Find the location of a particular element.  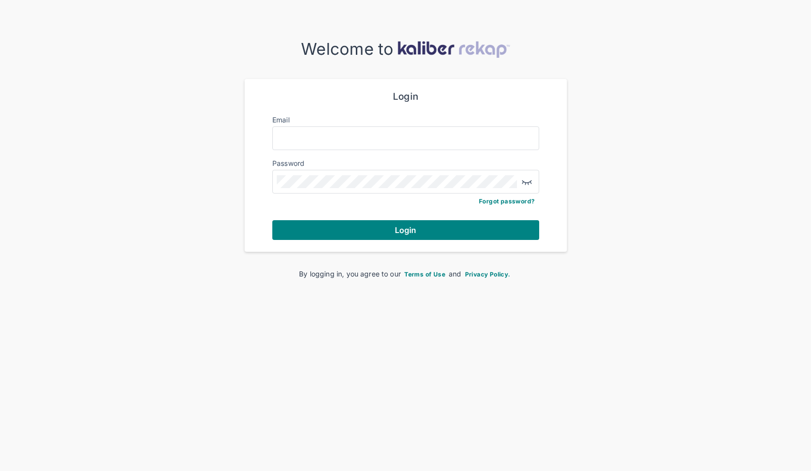

span: Privacy Policy. is located at coordinates (488, 274).